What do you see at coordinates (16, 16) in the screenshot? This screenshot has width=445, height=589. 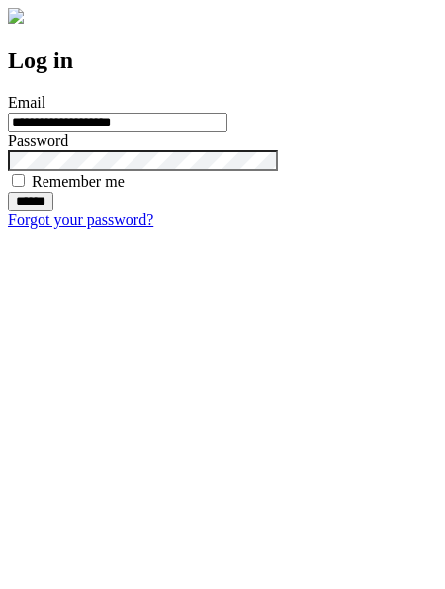 I see `img: logo-4e3dc11c47720685a147b03b5a06dd966a58ff35d612b21f08c02c0306f2b779.png` at bounding box center [16, 16].